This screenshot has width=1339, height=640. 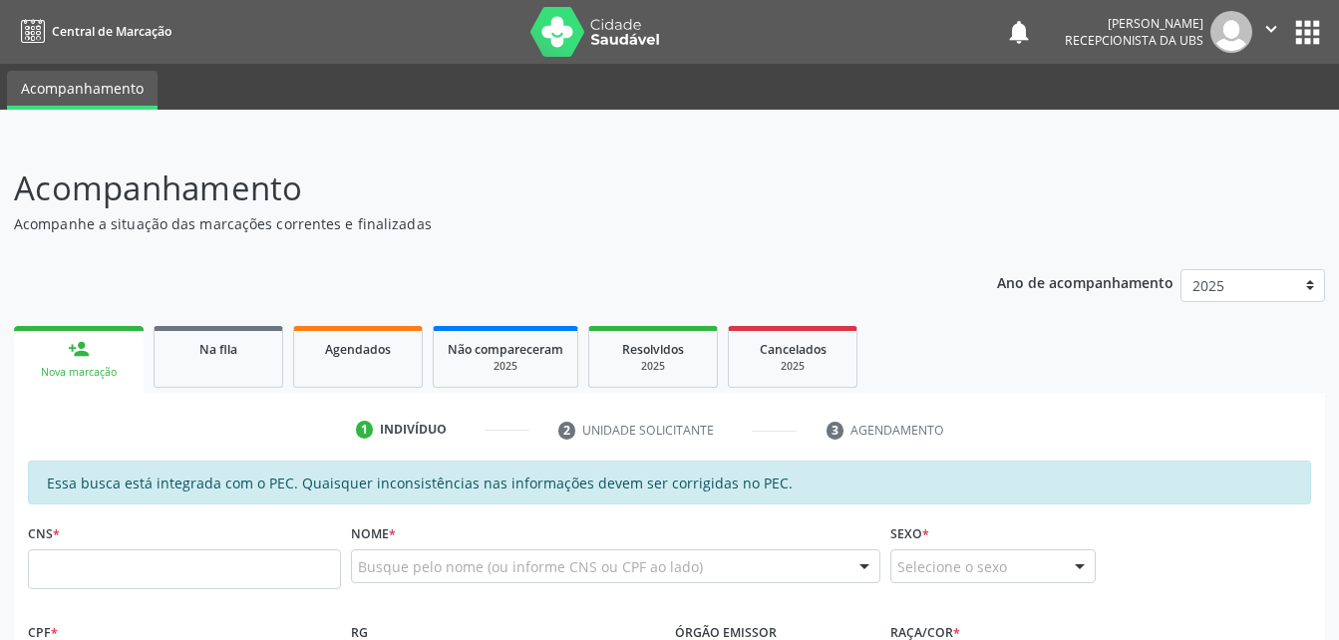 I want to click on div: Nova marcação, so click(x=79, y=372).